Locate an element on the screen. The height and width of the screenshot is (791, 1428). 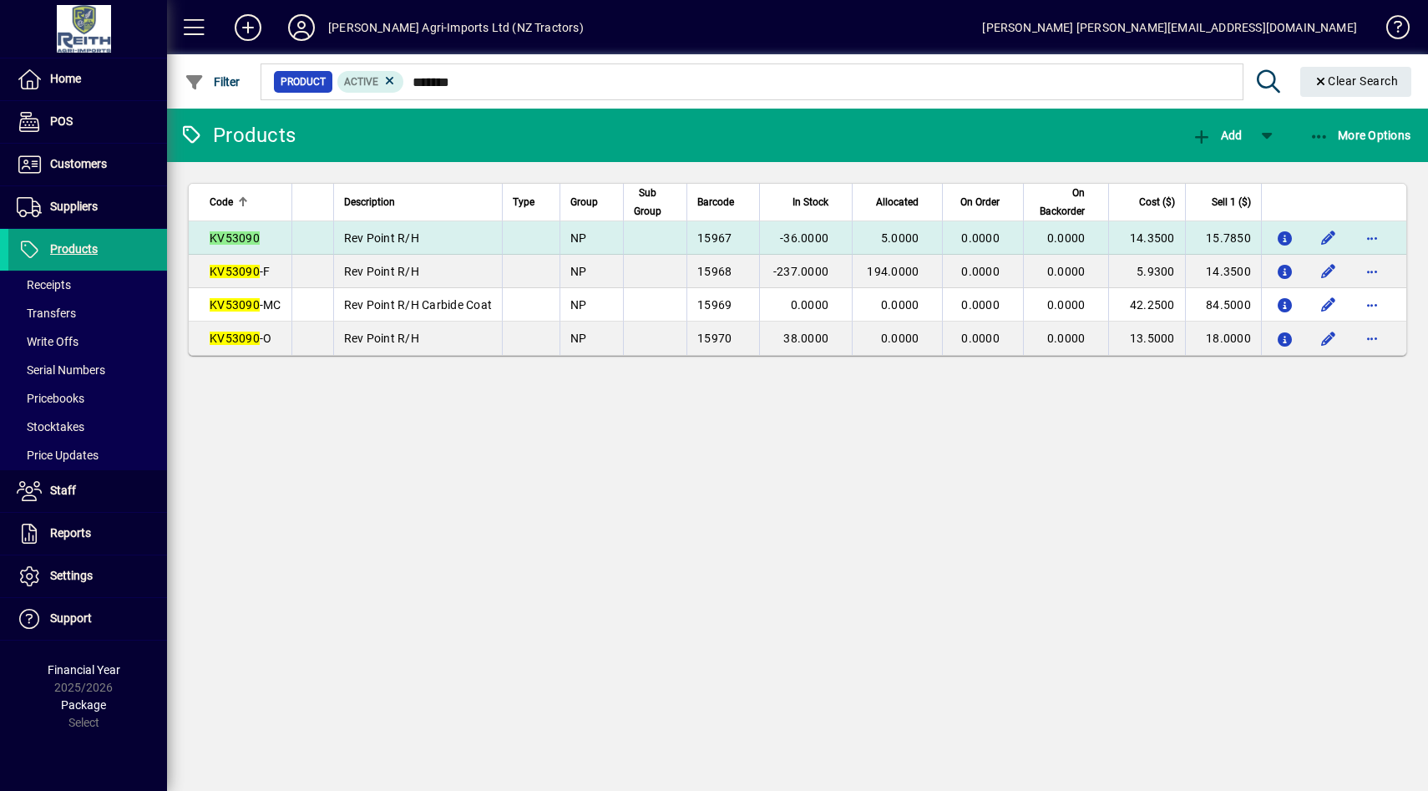
span: POS is located at coordinates (61, 121).